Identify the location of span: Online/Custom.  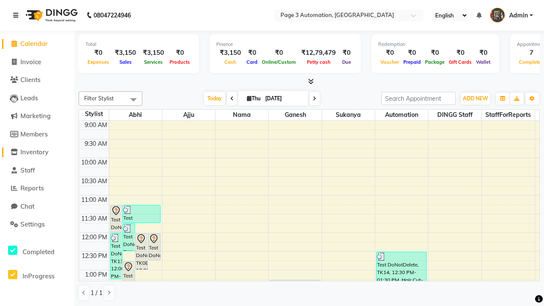
(279, 62).